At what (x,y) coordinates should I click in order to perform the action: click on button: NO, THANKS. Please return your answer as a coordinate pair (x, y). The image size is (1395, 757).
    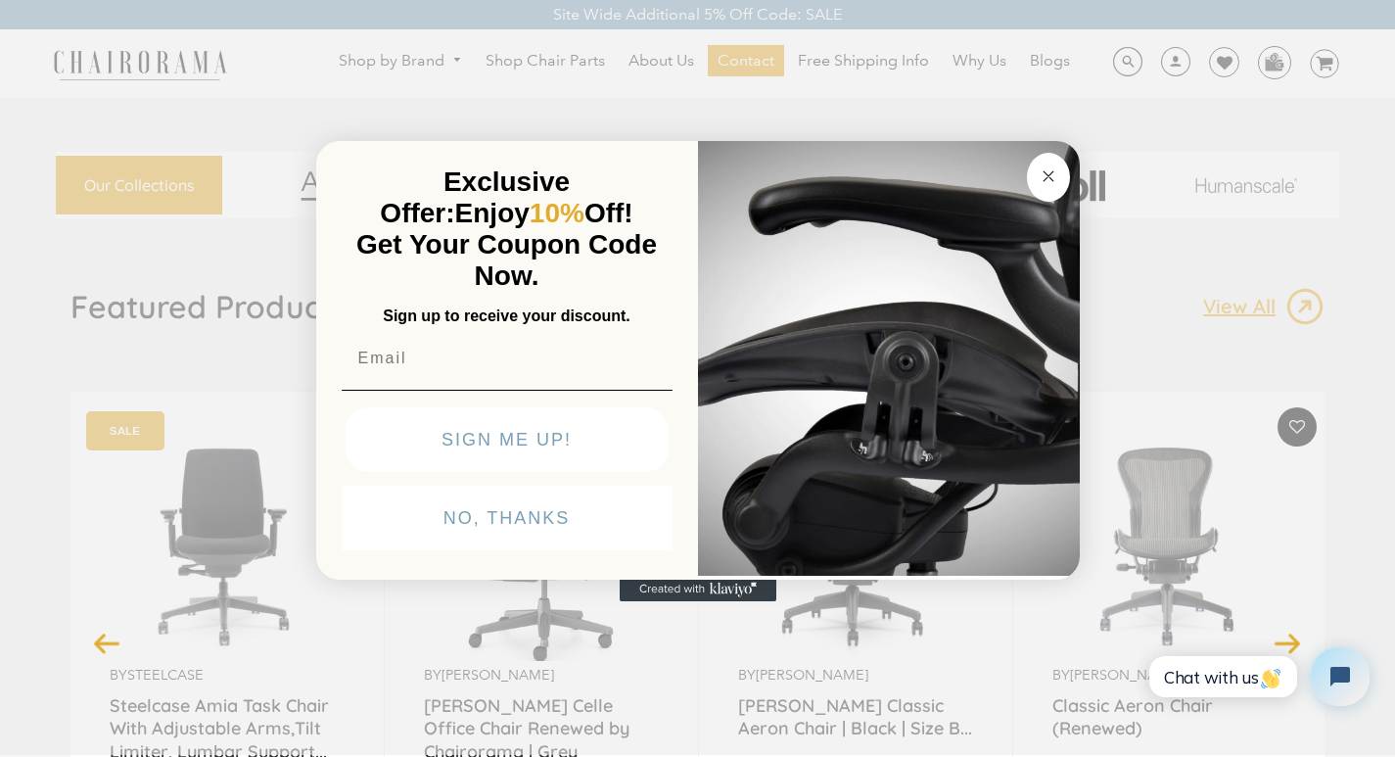
    Looking at the image, I should click on (507, 518).